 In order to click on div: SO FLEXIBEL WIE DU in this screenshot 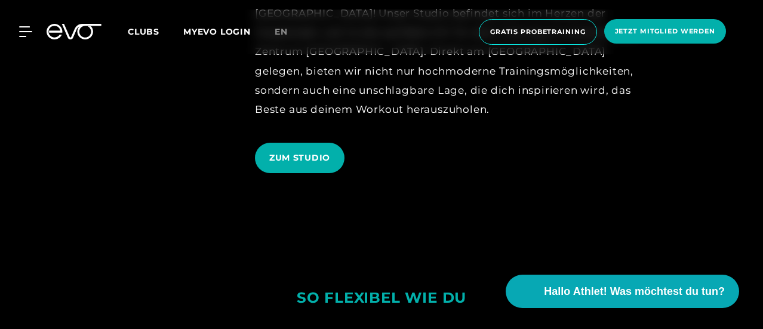, I will do `click(382, 297)`.